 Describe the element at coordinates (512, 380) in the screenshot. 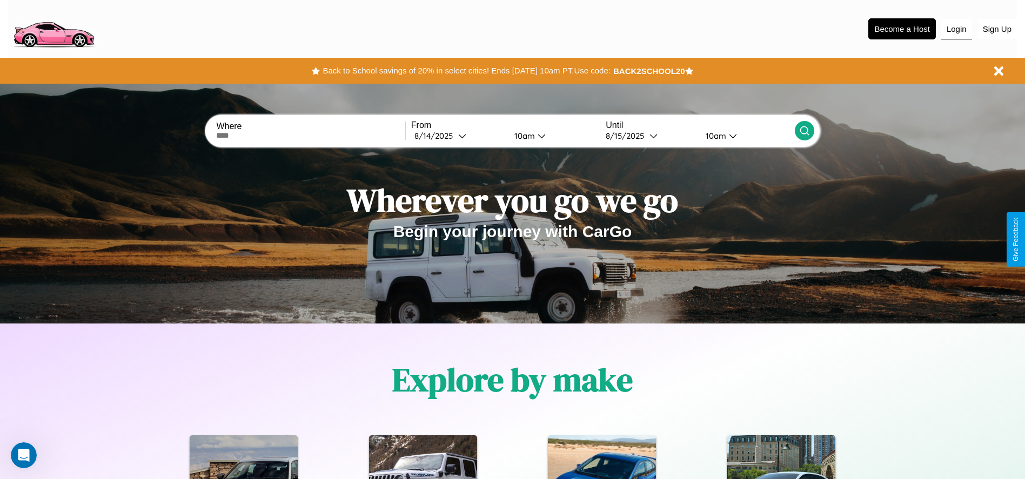

I see `h1: Explore by make` at that location.